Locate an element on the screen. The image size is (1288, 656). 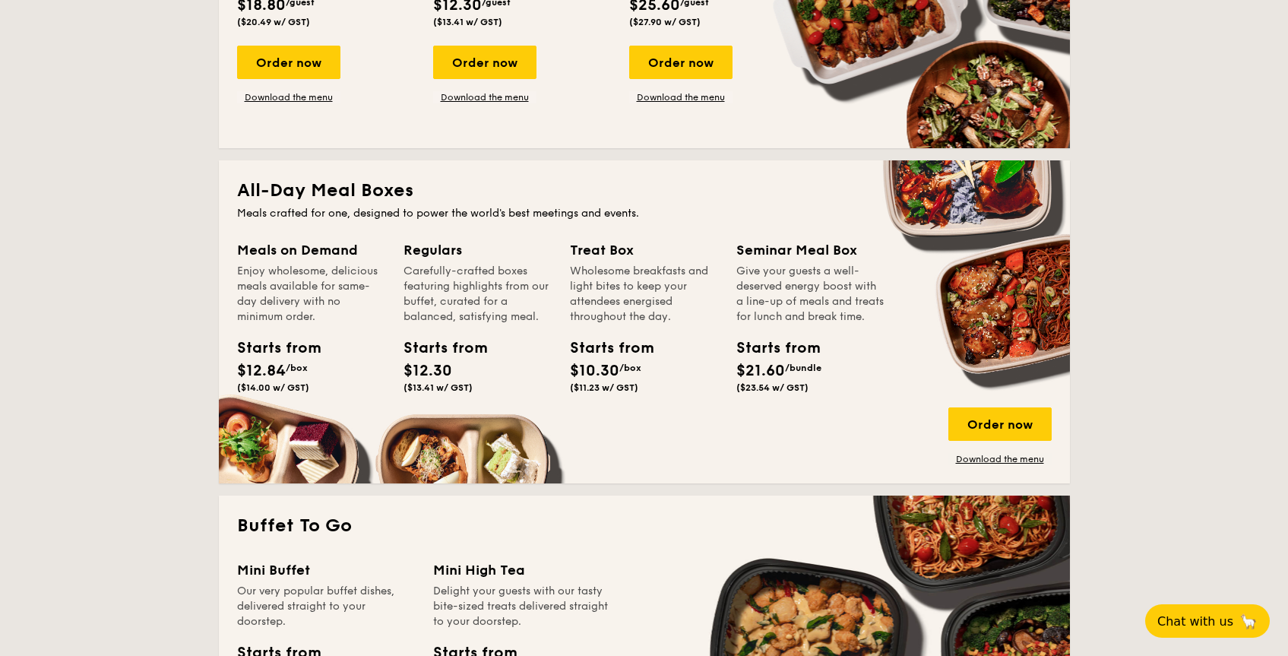
span: ($14.00 w/ GST) is located at coordinates (273, 388).